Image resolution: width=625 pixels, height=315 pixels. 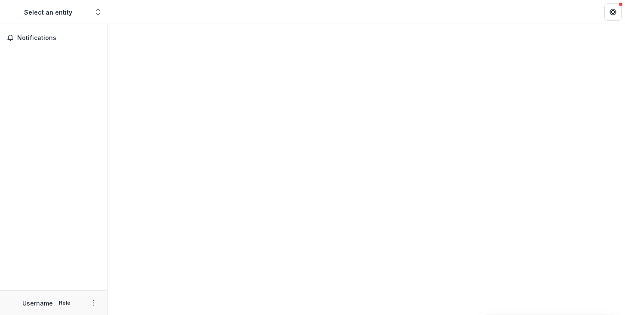 What do you see at coordinates (64, 303) in the screenshot?
I see `p: Role` at bounding box center [64, 303].